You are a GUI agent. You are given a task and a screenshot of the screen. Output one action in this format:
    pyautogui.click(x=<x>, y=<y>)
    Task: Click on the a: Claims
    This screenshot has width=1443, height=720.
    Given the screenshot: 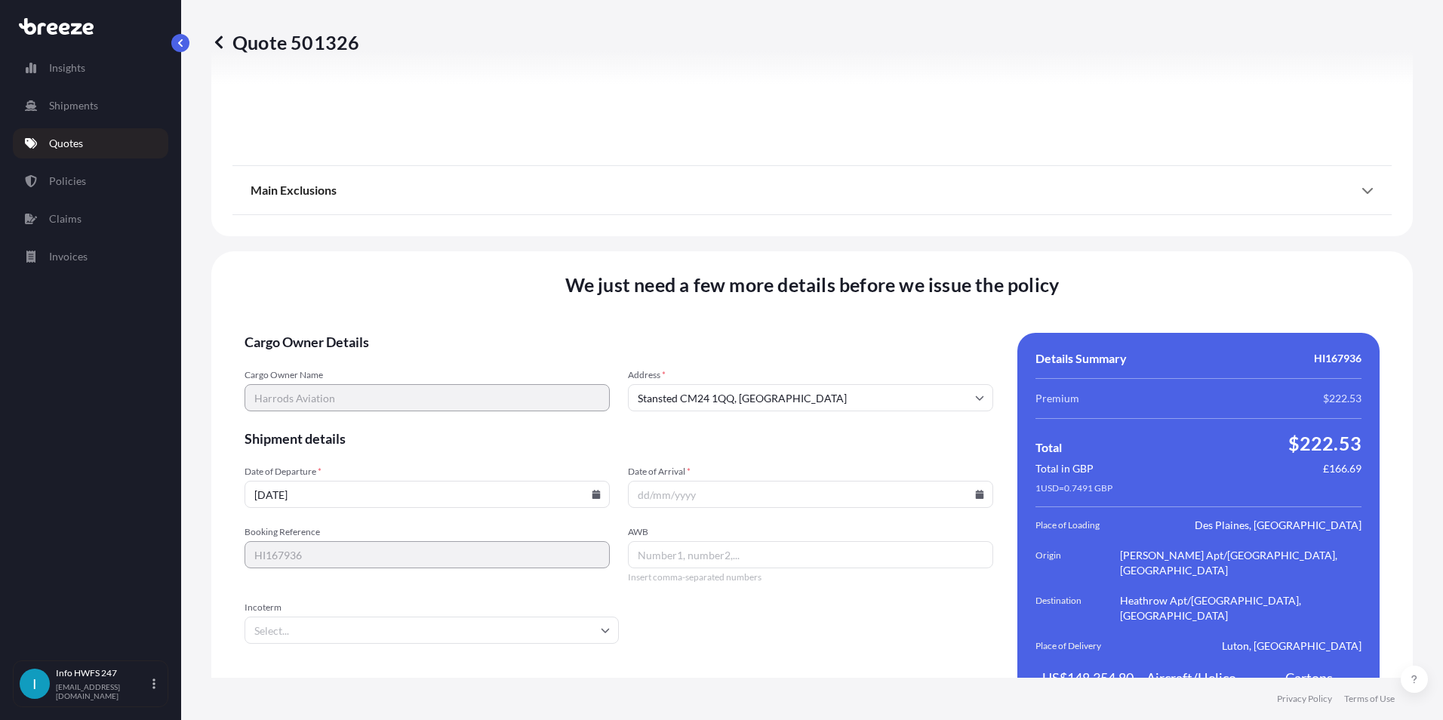 What is the action you would take?
    pyautogui.click(x=91, y=219)
    